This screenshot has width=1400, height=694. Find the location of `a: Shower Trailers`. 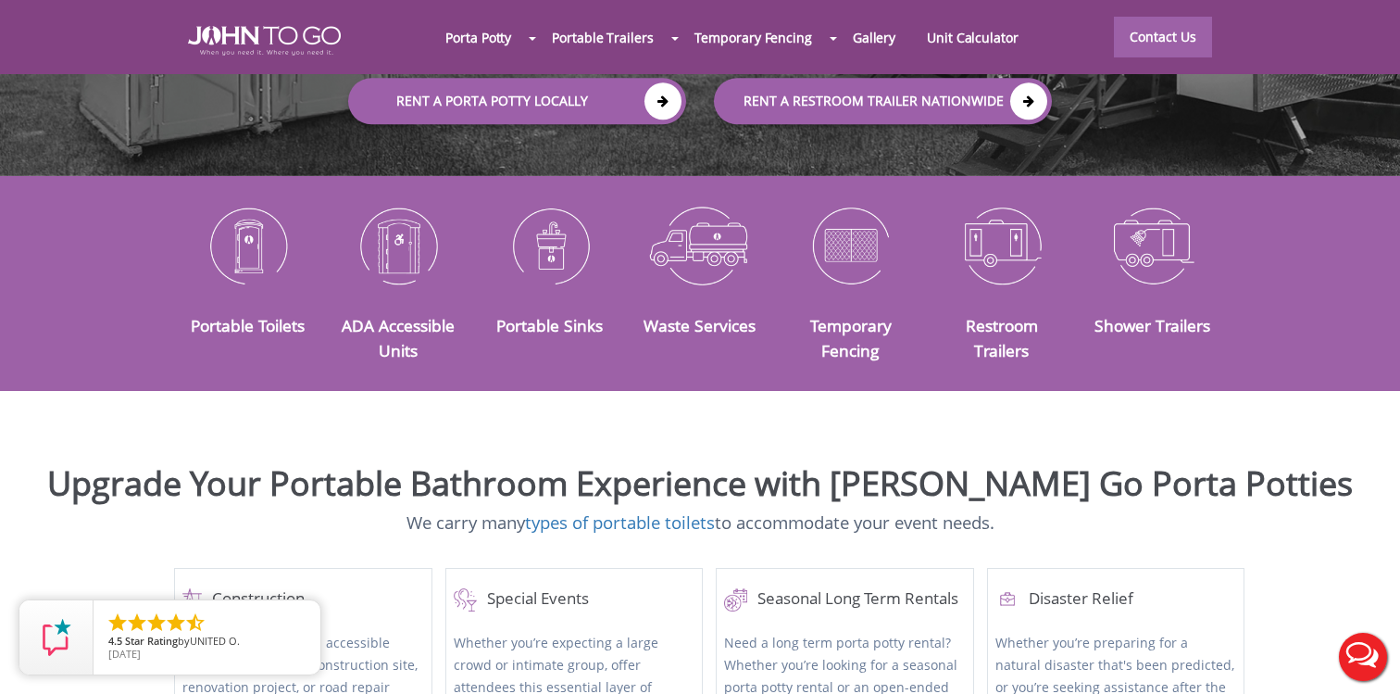

a: Shower Trailers is located at coordinates (1152, 325).